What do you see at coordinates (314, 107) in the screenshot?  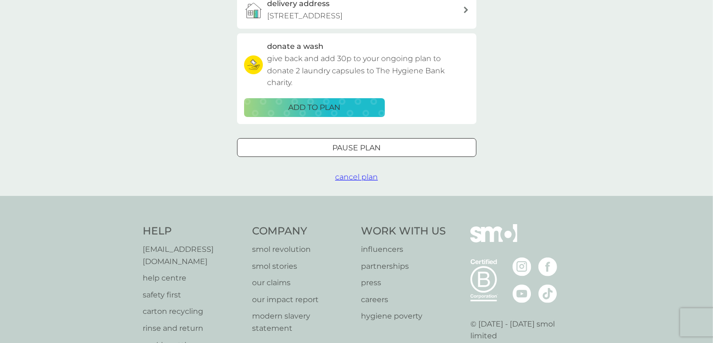 I see `p: ADD TO PLAN` at bounding box center [314, 107].